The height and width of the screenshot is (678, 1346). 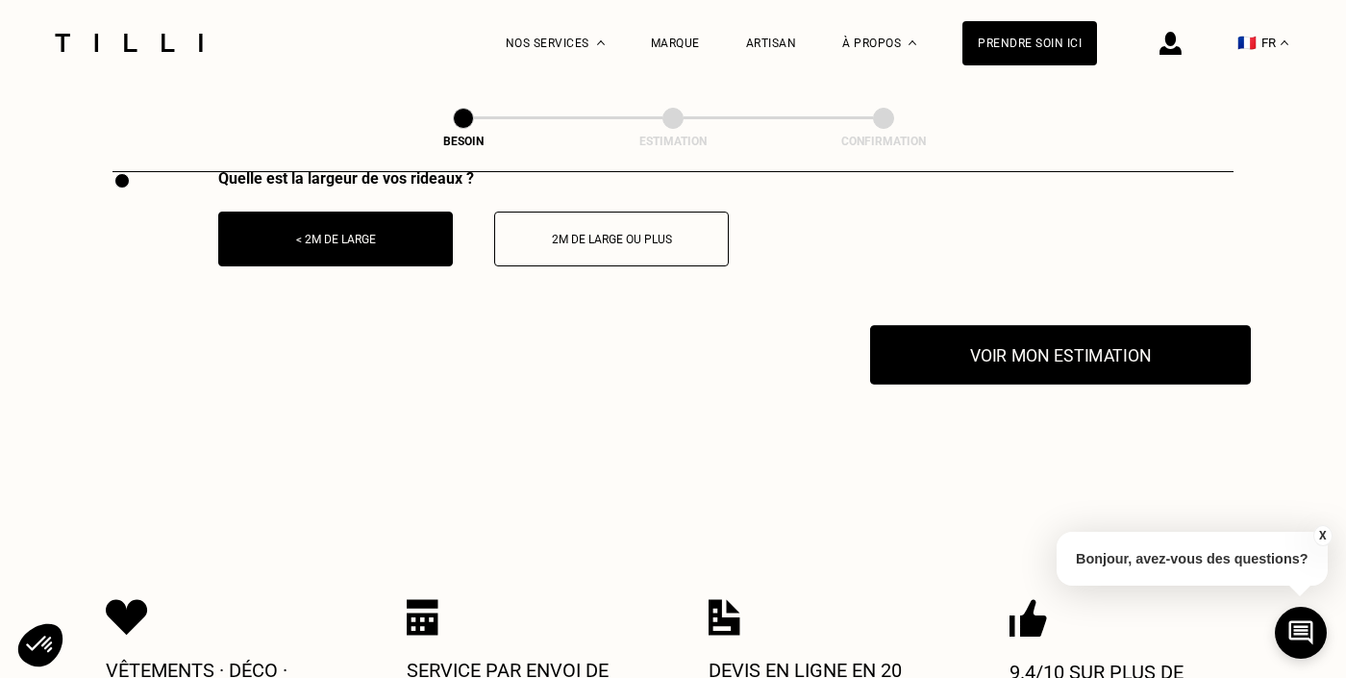 I want to click on img: menu déroulant, so click(x=1284, y=42).